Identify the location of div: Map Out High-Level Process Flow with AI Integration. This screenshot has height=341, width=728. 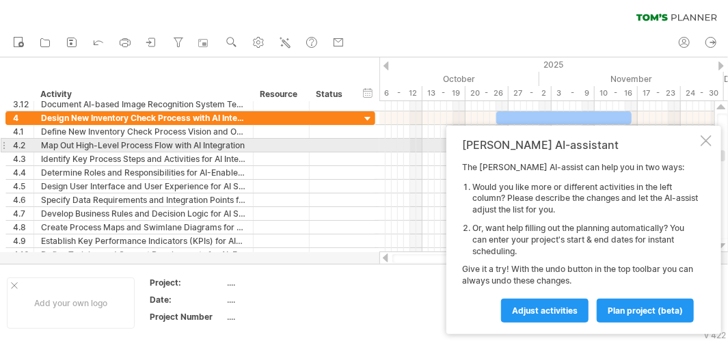
(144, 145).